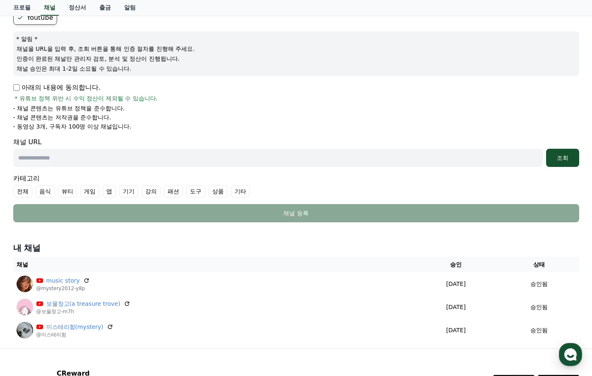 The height and width of the screenshot is (376, 592). I want to click on div: 채널 등록, so click(296, 213).